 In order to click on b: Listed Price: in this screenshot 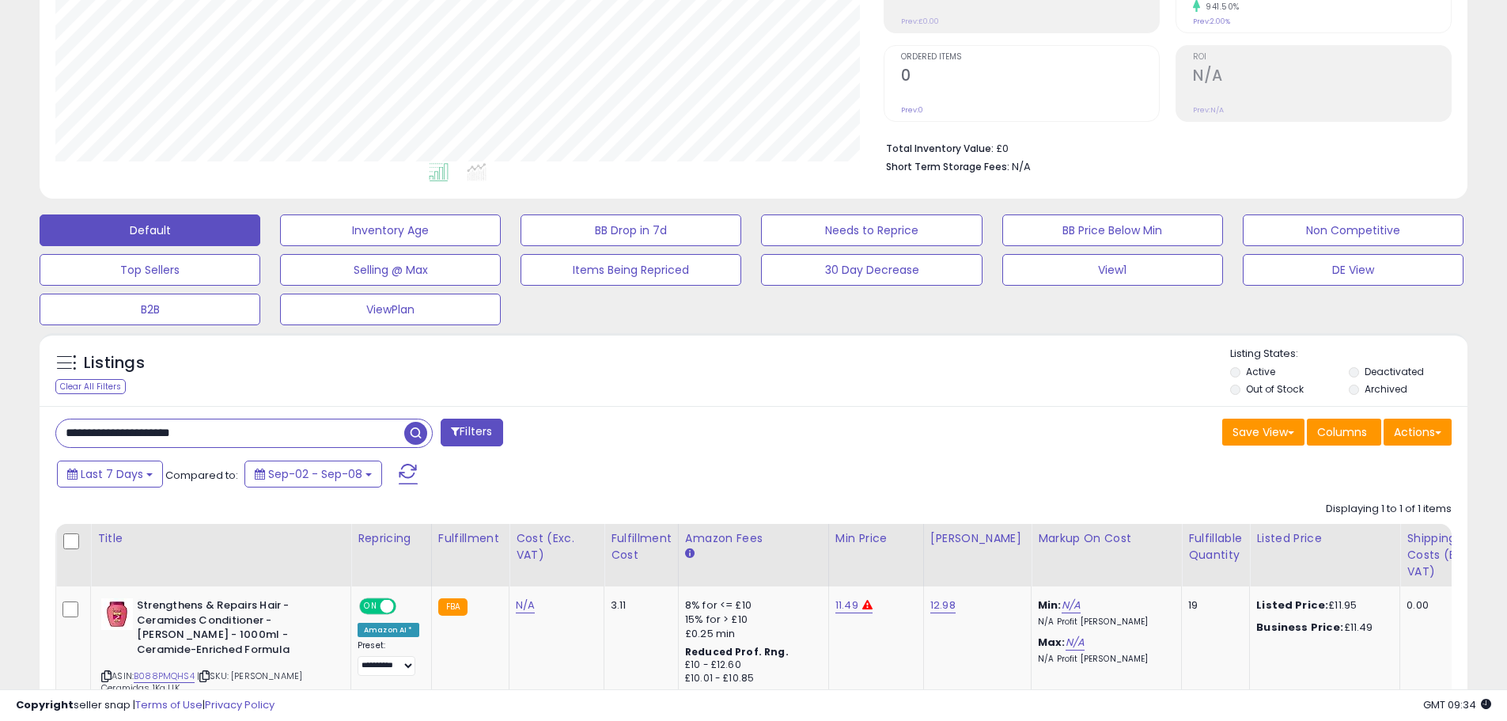, I will do `click(1292, 604)`.